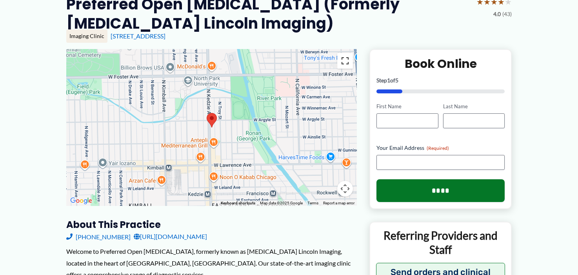  What do you see at coordinates (389, 80) in the screenshot?
I see `span: 1` at bounding box center [389, 80].